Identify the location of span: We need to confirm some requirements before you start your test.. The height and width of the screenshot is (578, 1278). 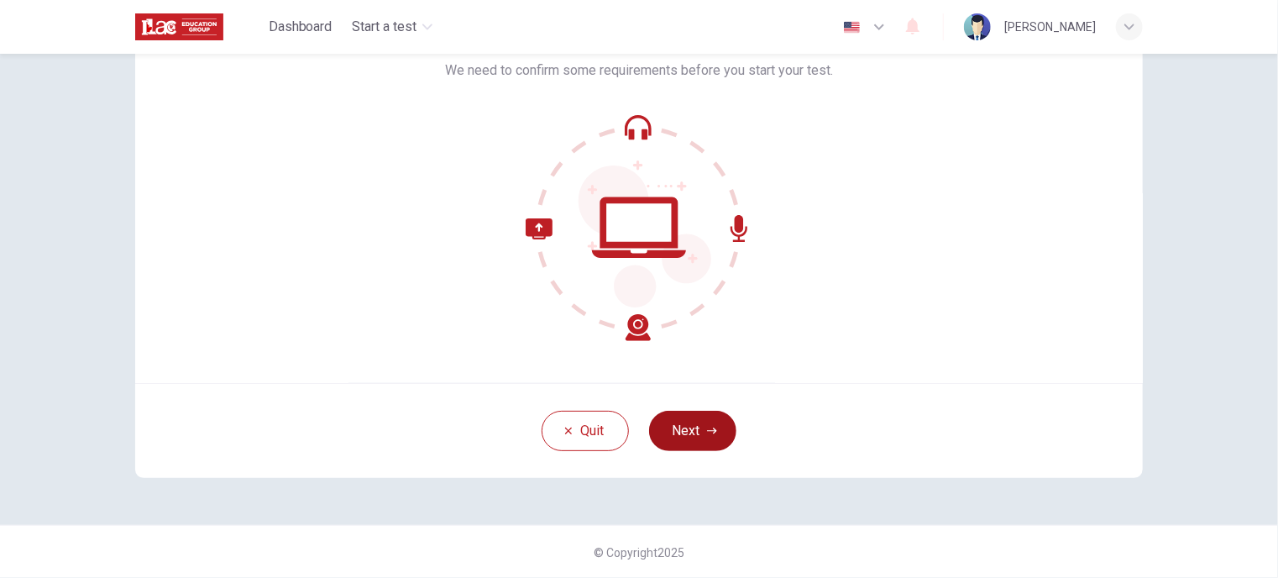
(639, 71).